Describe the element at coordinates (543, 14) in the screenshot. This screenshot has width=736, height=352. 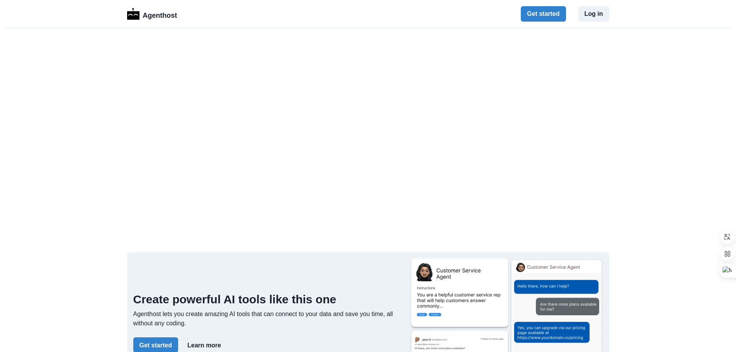
I see `a: Get started` at that location.